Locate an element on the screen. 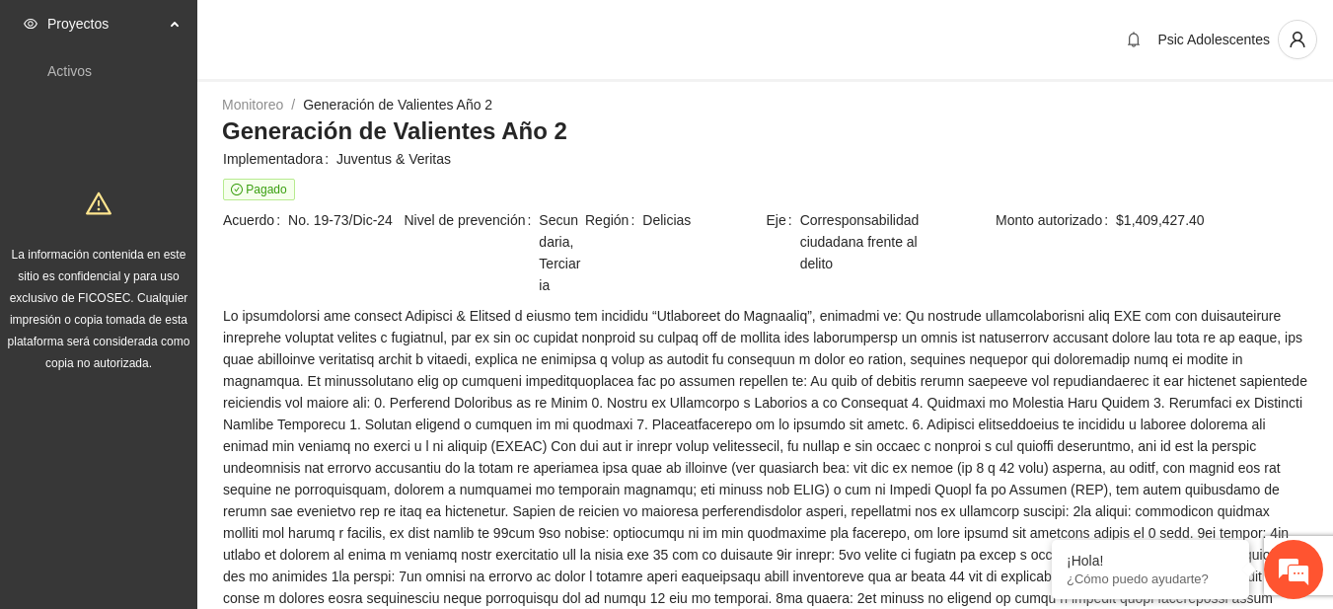 This screenshot has width=1333, height=609. span: Eje is located at coordinates (784, 242).